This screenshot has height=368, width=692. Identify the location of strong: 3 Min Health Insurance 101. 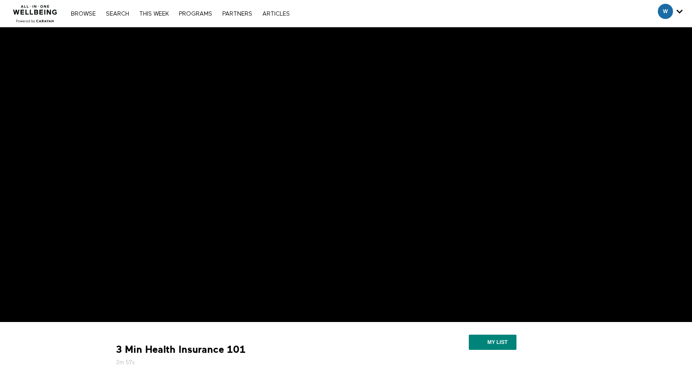
(181, 349).